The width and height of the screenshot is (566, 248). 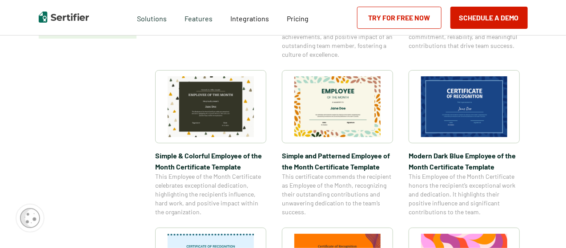 What do you see at coordinates (30, 218) in the screenshot?
I see `img: Cookie Popup Icon` at bounding box center [30, 218].